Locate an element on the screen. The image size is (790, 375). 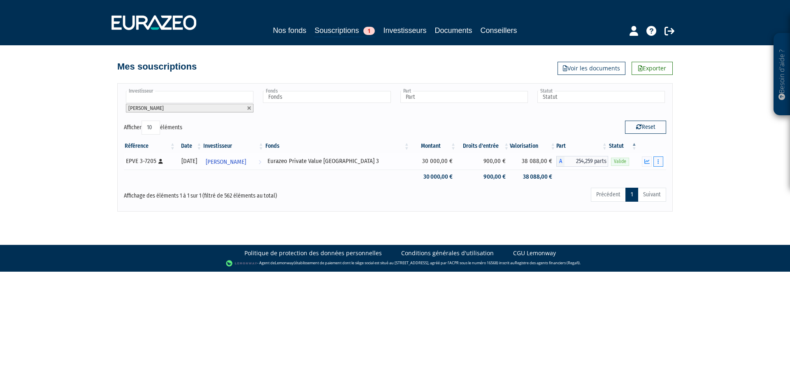
a: Nos fonds is located at coordinates (289, 30).